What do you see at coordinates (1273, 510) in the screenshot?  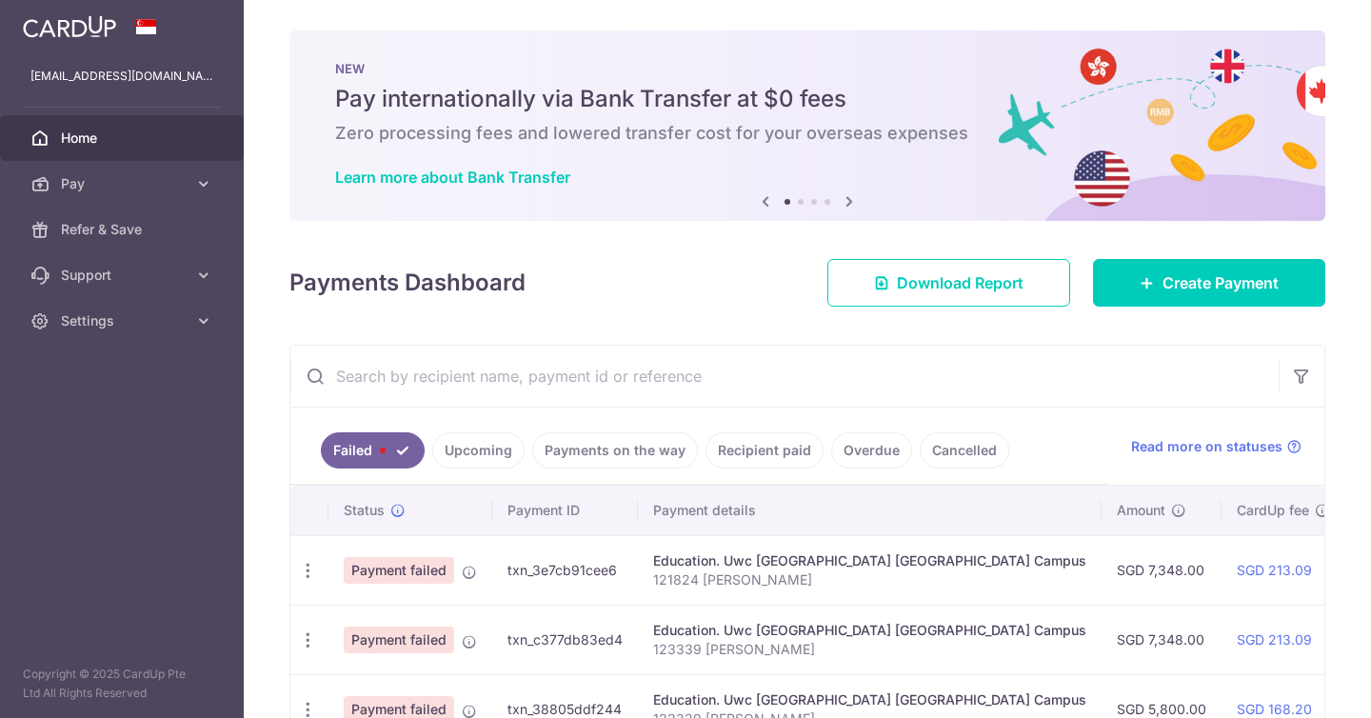 I see `span: CardUp fee` at bounding box center [1273, 510].